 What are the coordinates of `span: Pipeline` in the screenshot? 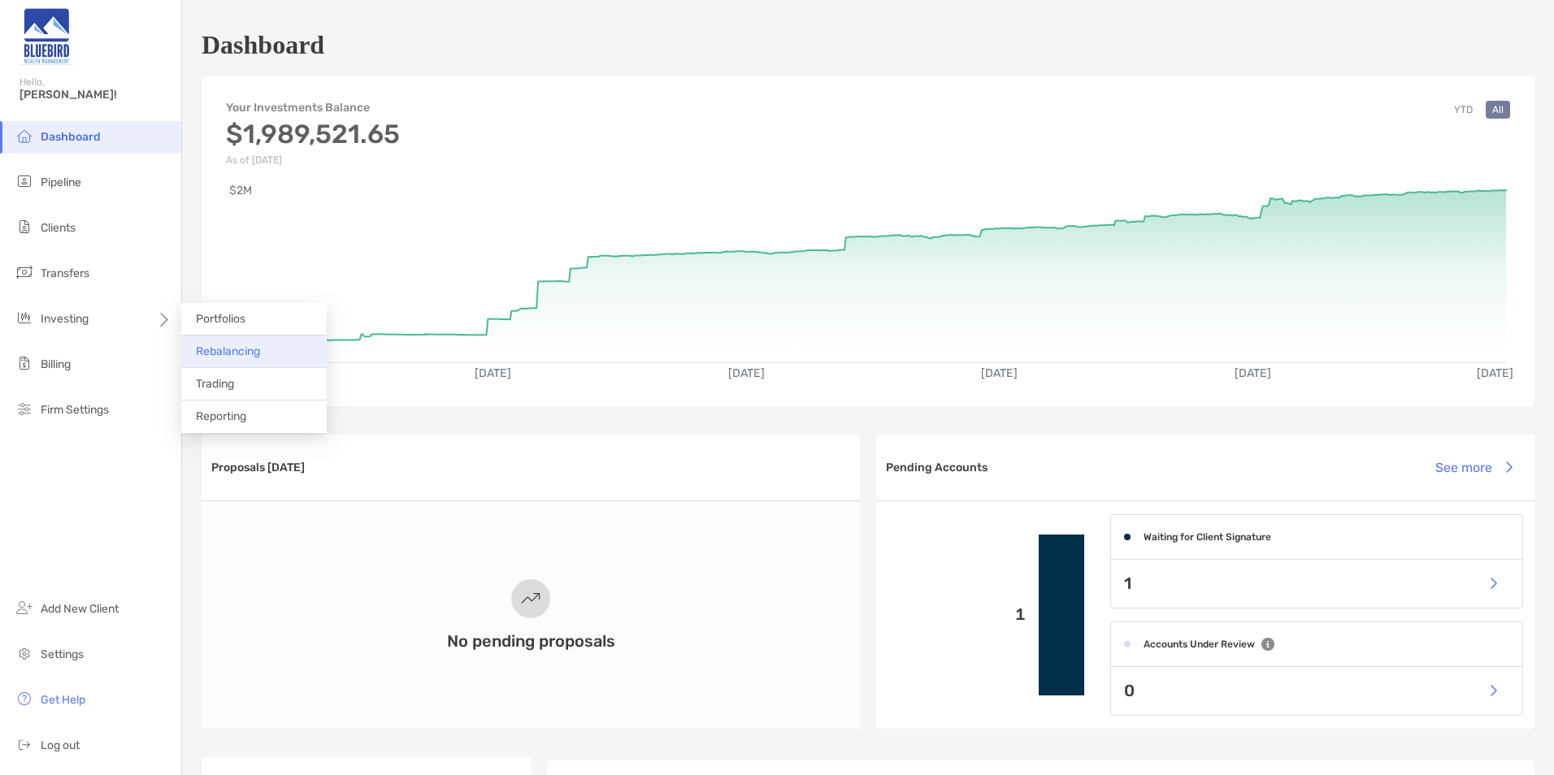 It's located at (61, 182).